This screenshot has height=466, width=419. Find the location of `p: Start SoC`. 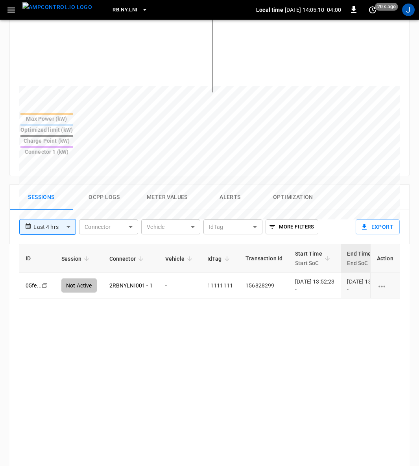

p: Start SoC is located at coordinates (309, 263).